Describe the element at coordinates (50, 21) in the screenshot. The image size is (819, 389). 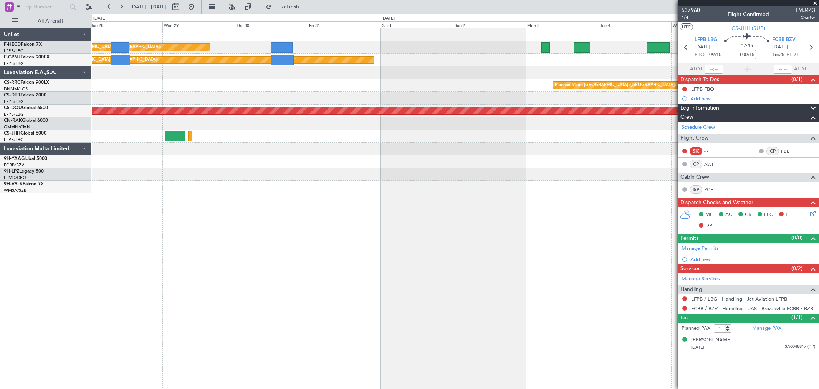
I see `span: All Aircraft` at that location.